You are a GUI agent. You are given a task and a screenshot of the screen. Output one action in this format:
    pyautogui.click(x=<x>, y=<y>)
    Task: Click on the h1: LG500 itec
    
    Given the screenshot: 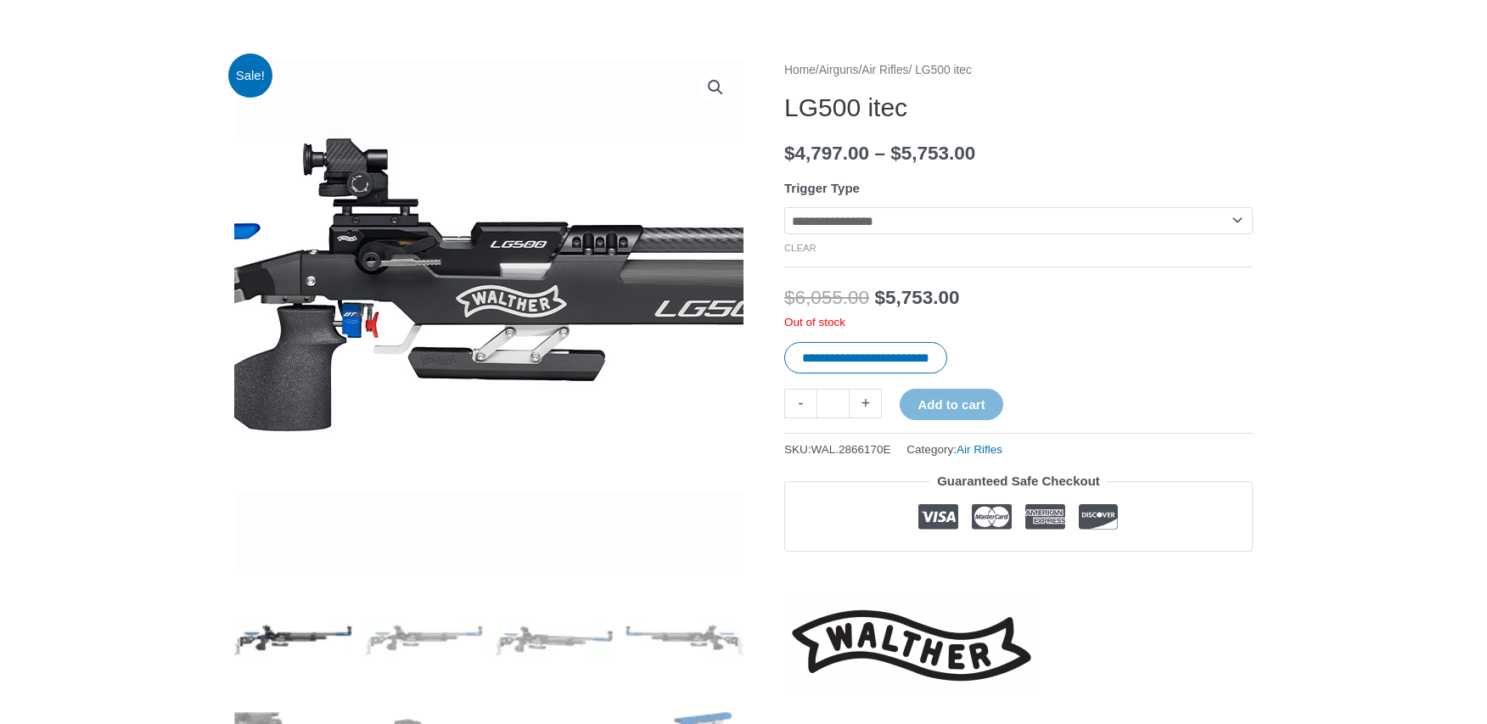 What is the action you would take?
    pyautogui.click(x=1018, y=108)
    